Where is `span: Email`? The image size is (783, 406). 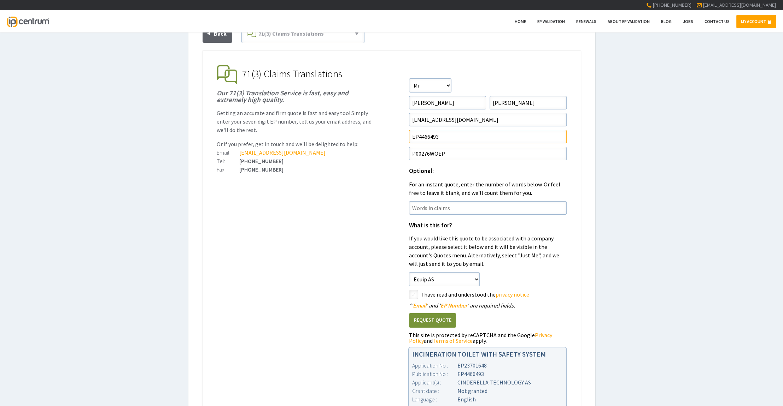 span: Email is located at coordinates (420, 306).